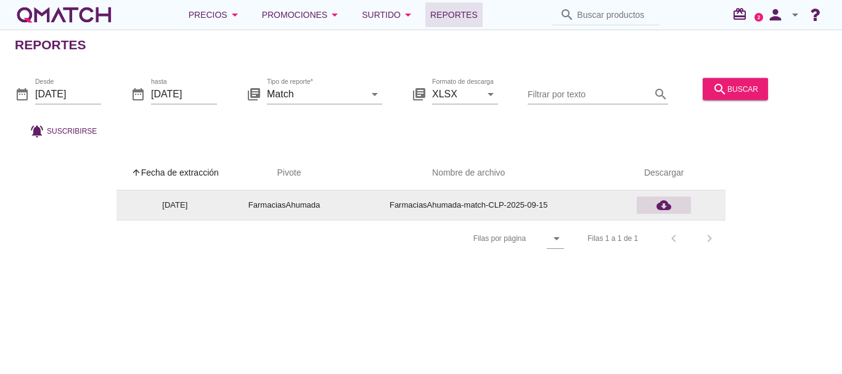  What do you see at coordinates (302, 15) in the screenshot?
I see `button: Promociones` at bounding box center [302, 15].